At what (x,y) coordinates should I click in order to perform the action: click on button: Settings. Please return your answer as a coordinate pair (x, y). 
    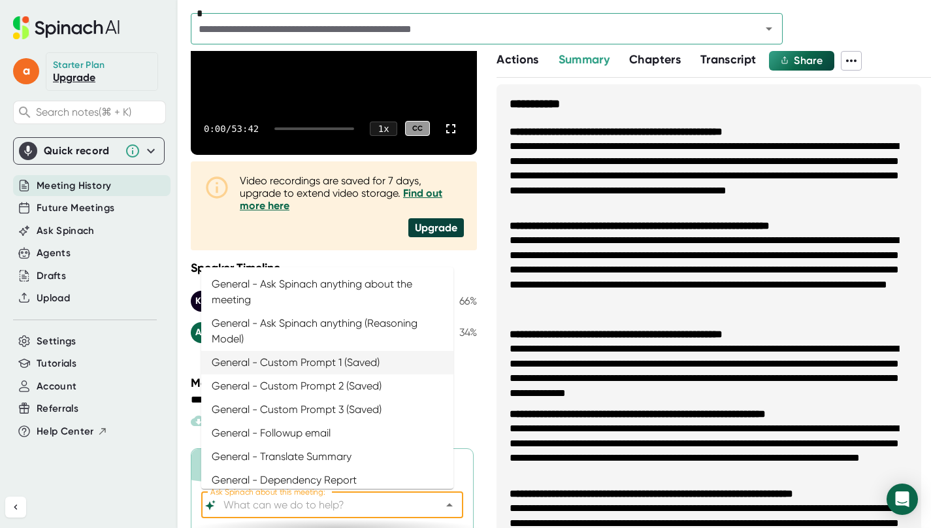
    Looking at the image, I should click on (56, 341).